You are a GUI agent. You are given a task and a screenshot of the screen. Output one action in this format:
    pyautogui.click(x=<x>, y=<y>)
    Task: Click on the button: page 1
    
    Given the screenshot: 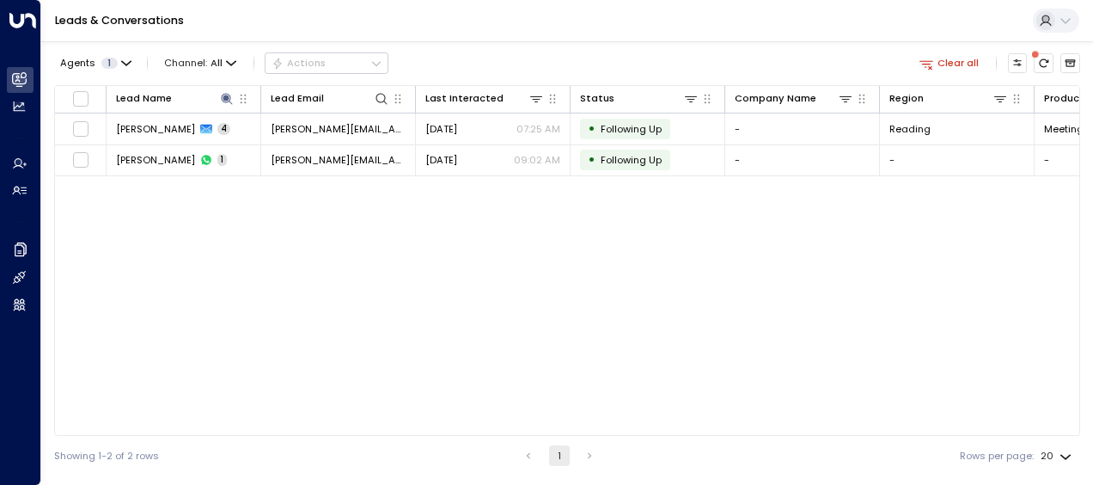 What is the action you would take?
    pyautogui.click(x=560, y=456)
    